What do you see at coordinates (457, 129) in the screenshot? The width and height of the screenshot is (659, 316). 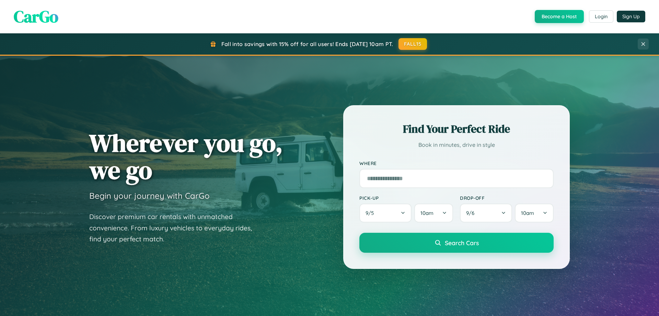 I see `h2: Find Your Perfect Ride` at bounding box center [457, 129].